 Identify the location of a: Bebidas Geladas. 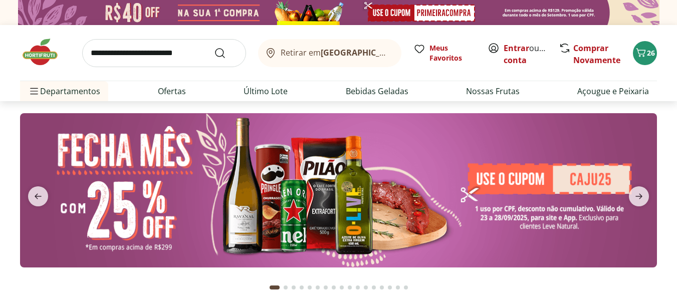
(377, 91).